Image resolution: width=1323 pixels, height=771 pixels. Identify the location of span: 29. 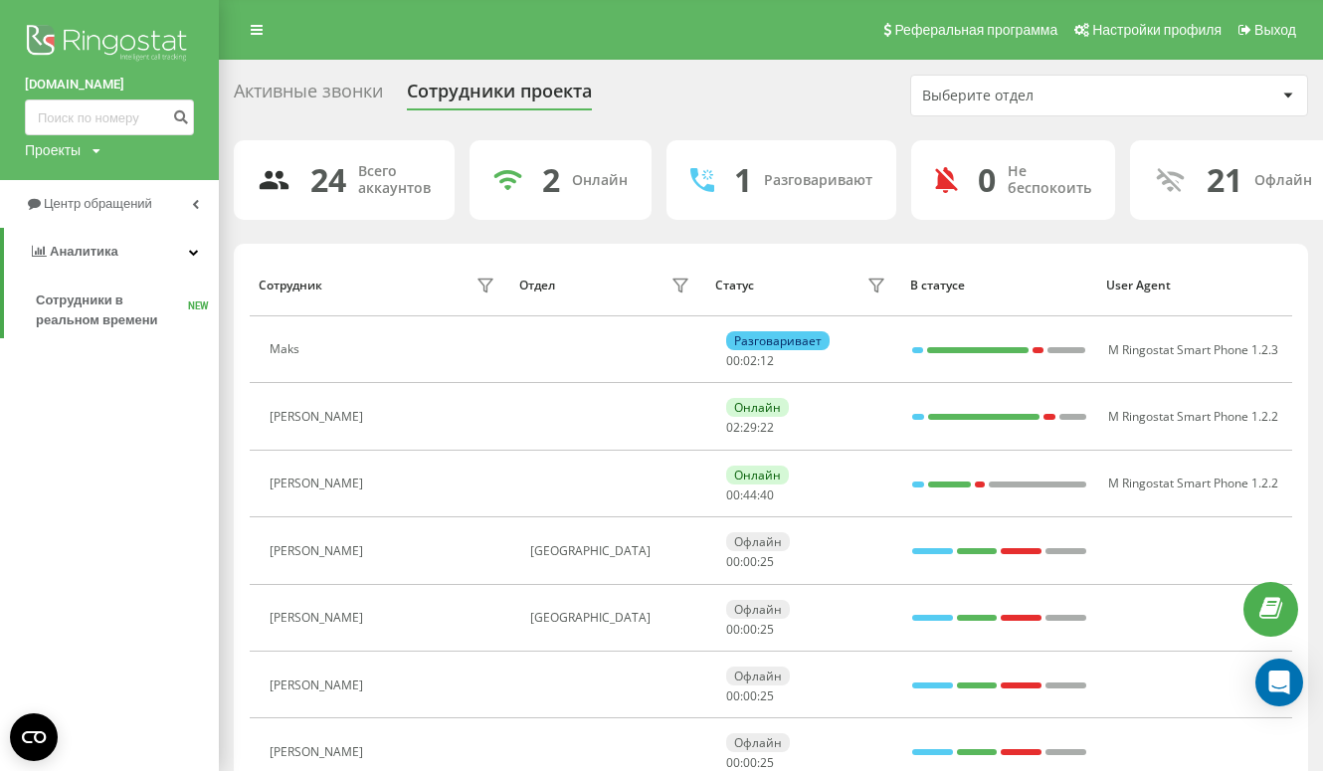
(750, 427).